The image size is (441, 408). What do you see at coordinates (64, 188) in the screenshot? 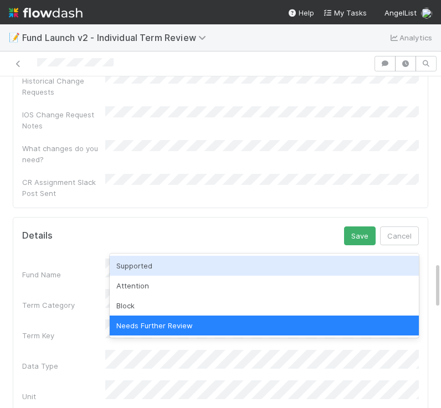
I see `div: CR Assignment Slack Post Sent` at bounding box center [64, 188].